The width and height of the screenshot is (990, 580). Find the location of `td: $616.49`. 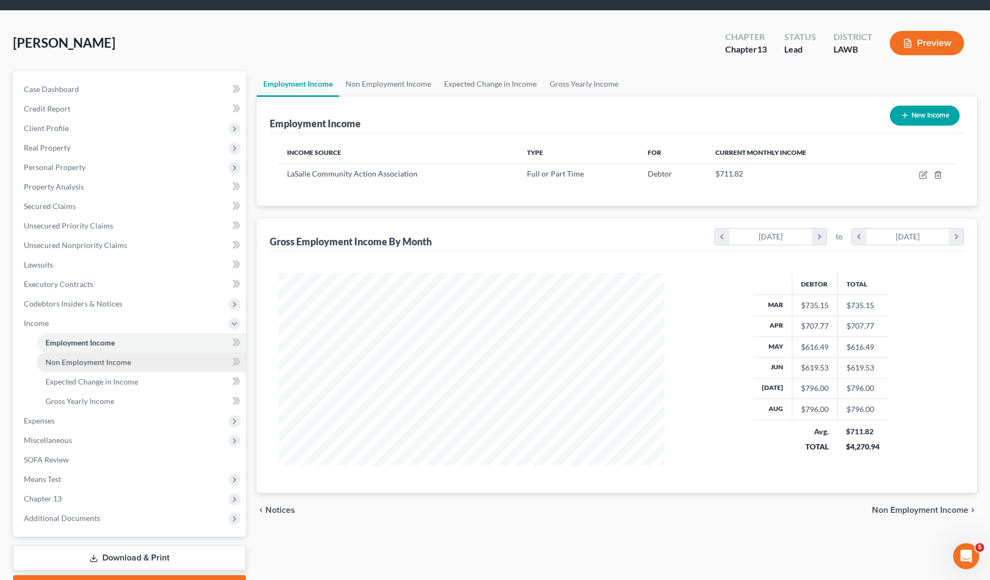

td: $616.49 is located at coordinates (863, 347).